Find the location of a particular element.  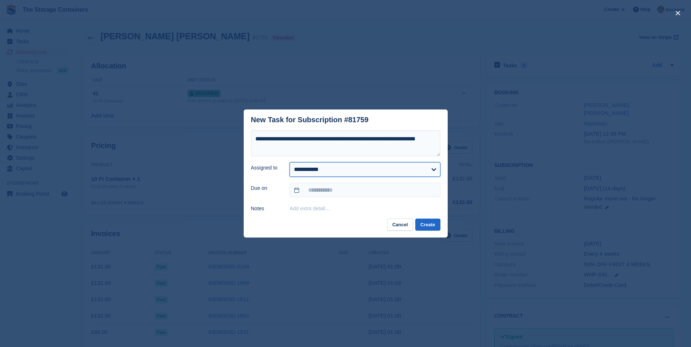

button: Create is located at coordinates (428, 225).